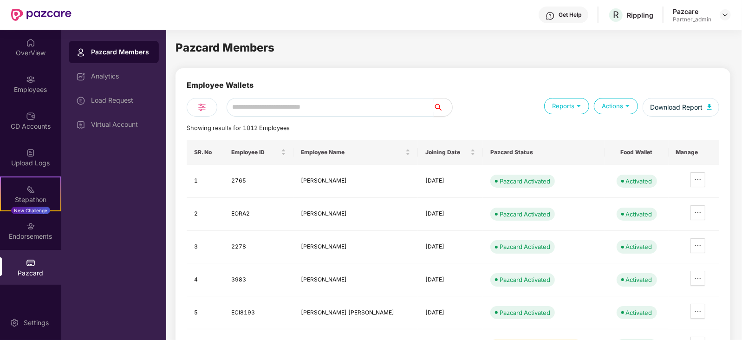  I want to click on img: svg+xml;base64,PHN2ZyBpZD0iVXBsb2FkX0xvZ3MiIGRhdGEtbmFtZT0iVXBsb2FkIExvZ3MiIHhtbG5zPSJodHRwOi8vd3..., so click(31, 153).